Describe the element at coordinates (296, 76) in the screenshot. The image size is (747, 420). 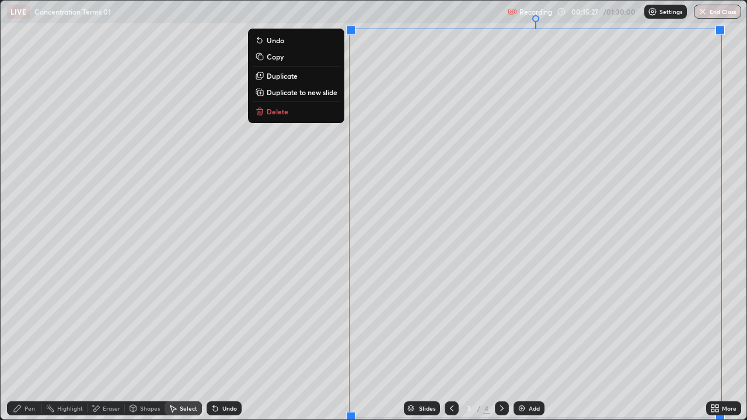
I see `button: Duplicate` at that location.